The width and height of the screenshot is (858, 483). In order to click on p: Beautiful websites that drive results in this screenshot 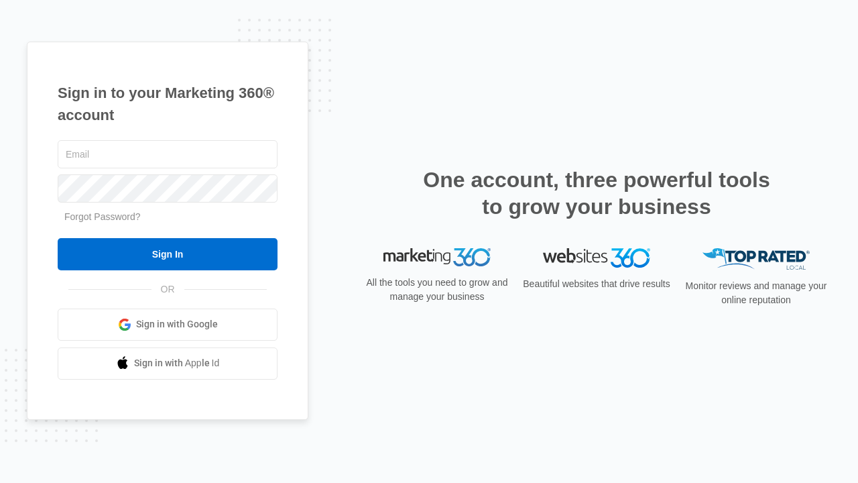, I will do `click(597, 284)`.